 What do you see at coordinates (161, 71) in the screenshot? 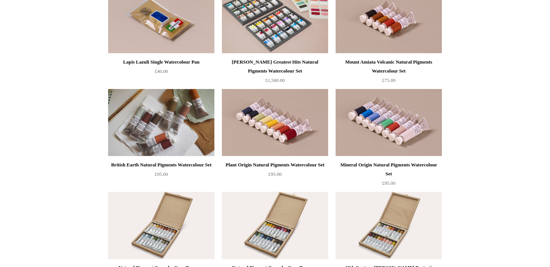
I see `span: £40.00` at bounding box center [161, 71].